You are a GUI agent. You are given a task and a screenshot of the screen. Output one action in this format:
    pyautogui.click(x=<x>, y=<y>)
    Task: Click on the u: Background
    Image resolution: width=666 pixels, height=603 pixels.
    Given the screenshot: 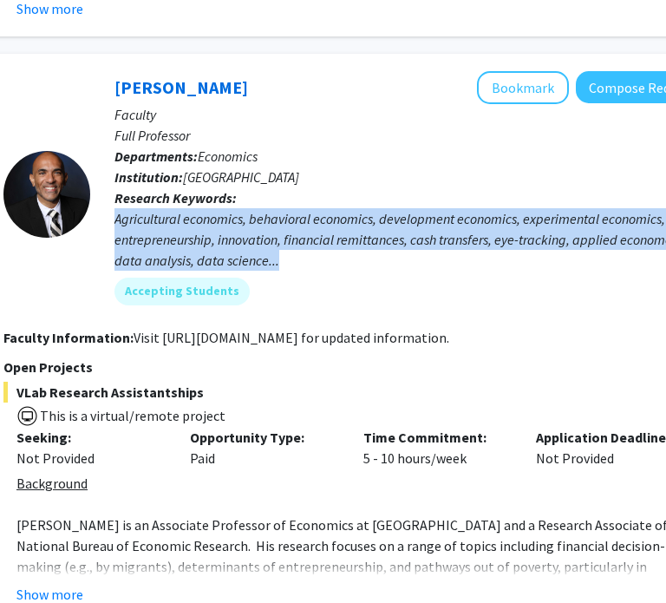 What is the action you would take?
    pyautogui.click(x=52, y=483)
    